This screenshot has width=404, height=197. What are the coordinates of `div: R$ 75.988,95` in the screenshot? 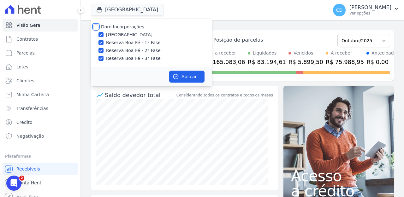 It's located at (345, 62).